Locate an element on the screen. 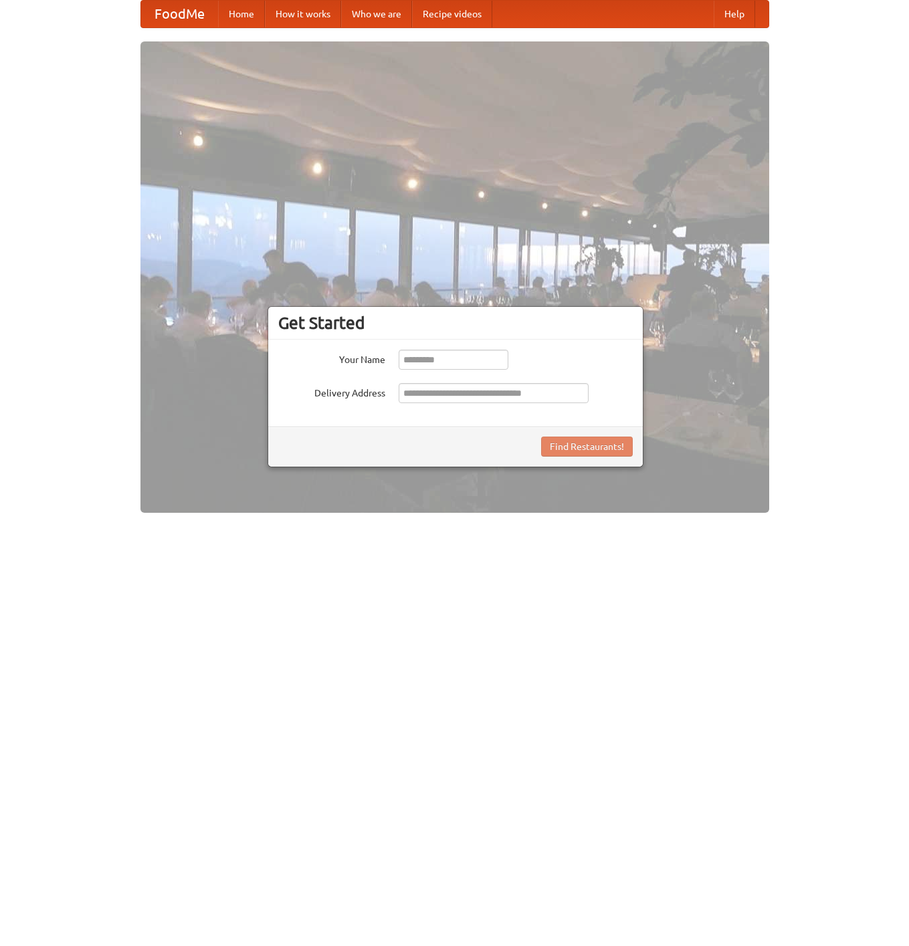  a: How it works is located at coordinates (303, 14).